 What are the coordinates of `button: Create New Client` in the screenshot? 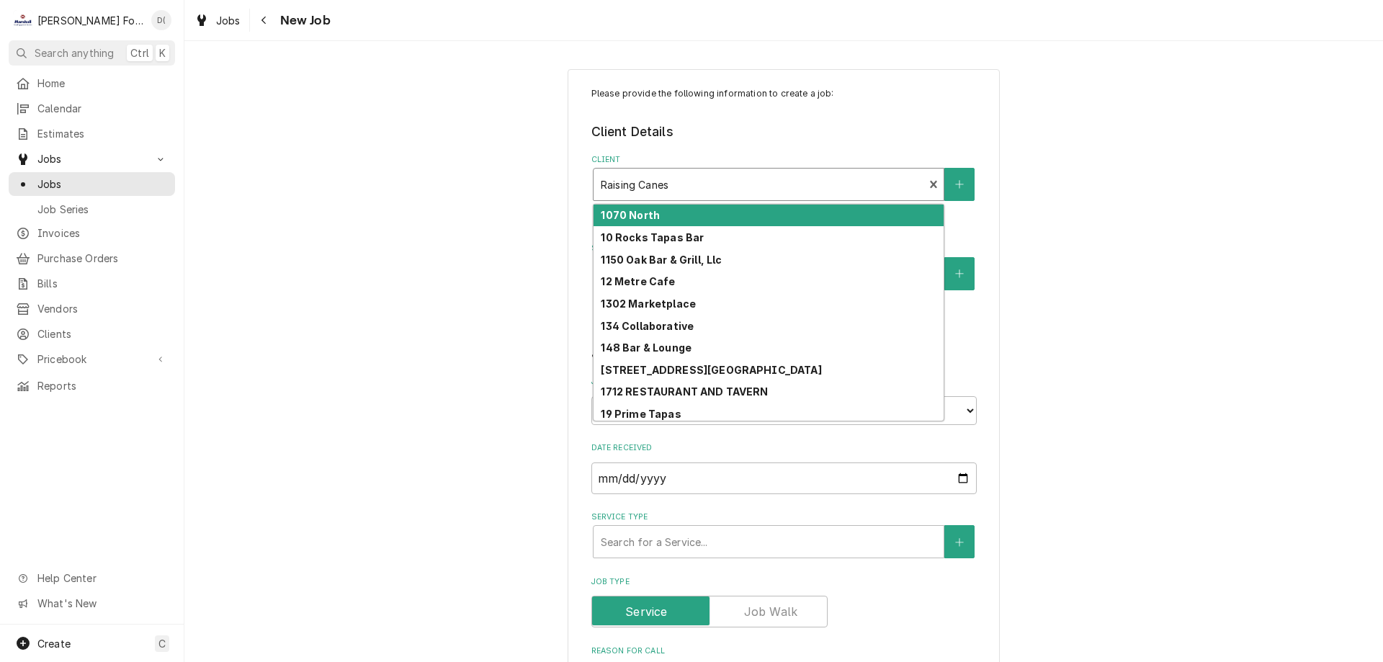 It's located at (959, 184).